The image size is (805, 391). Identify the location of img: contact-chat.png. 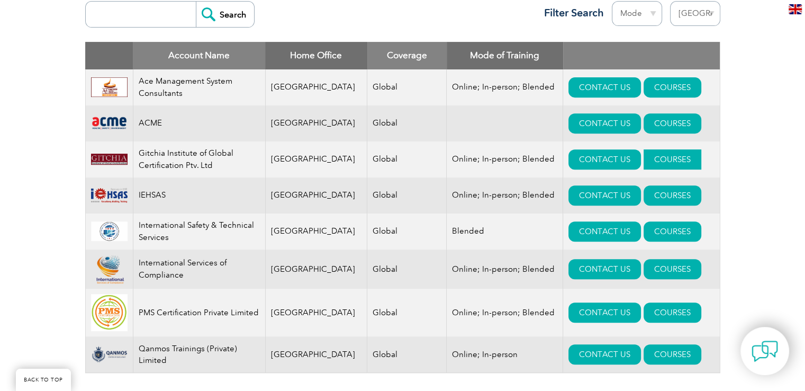
(765, 351).